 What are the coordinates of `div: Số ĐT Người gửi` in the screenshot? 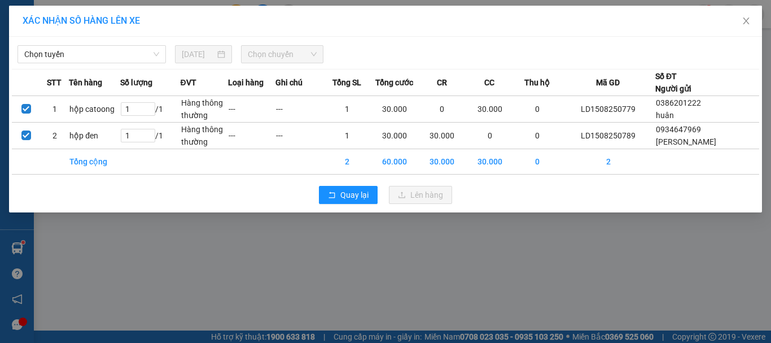 It's located at (673, 82).